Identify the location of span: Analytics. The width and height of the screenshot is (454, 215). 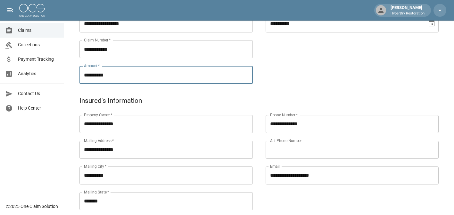
(38, 73).